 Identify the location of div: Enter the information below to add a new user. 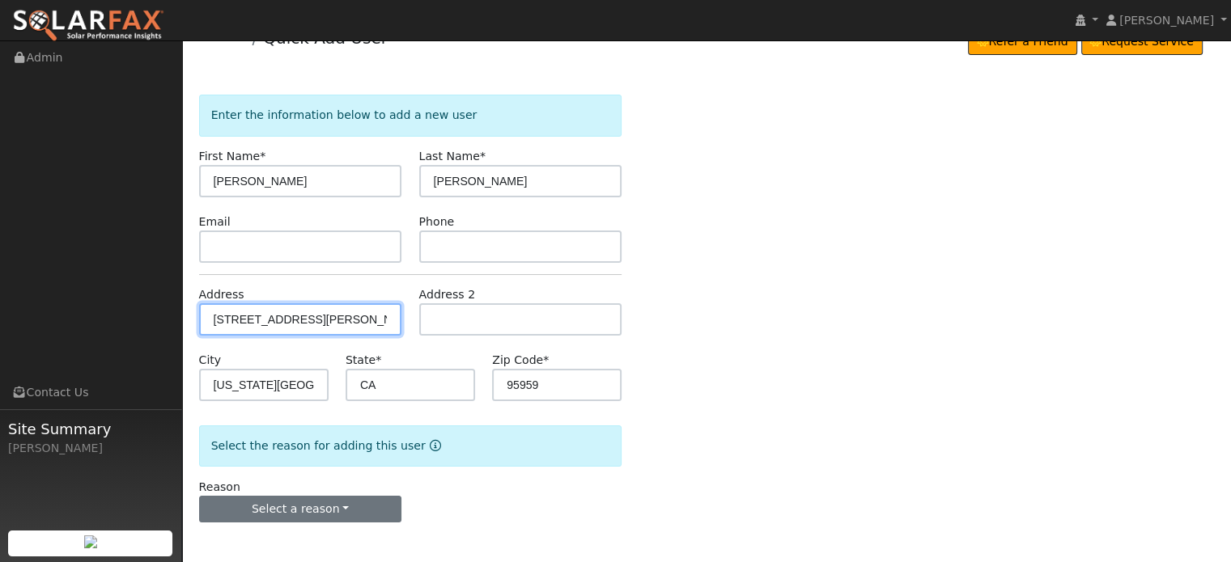
(410, 115).